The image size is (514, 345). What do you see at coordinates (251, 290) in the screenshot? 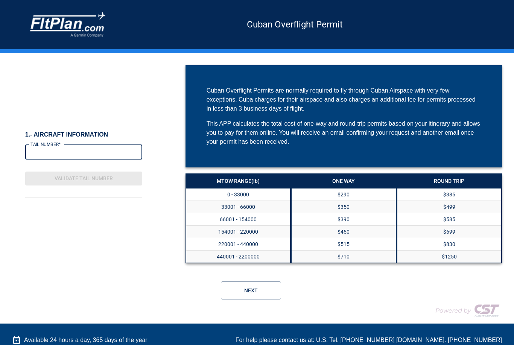
I see `button: Next` at bounding box center [251, 290].